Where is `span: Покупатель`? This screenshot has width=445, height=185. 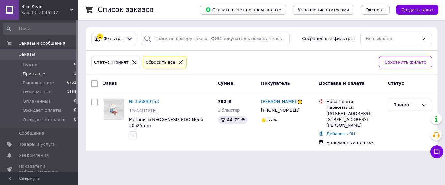
span: Покупатель is located at coordinates (276, 83).